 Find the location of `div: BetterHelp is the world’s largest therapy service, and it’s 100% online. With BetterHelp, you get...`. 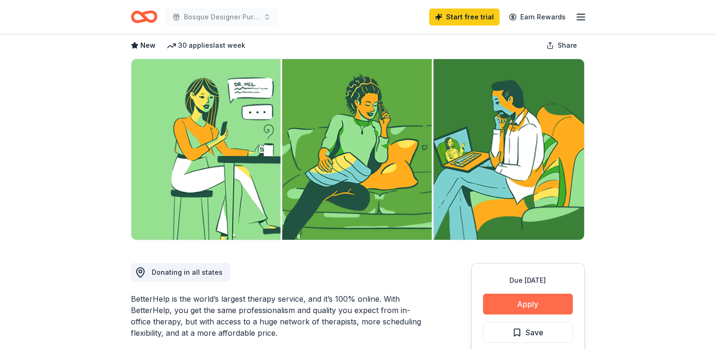

div: BetterHelp is the world’s largest therapy service, and it’s 100% online. With BetterHelp, you get... is located at coordinates (278, 316).